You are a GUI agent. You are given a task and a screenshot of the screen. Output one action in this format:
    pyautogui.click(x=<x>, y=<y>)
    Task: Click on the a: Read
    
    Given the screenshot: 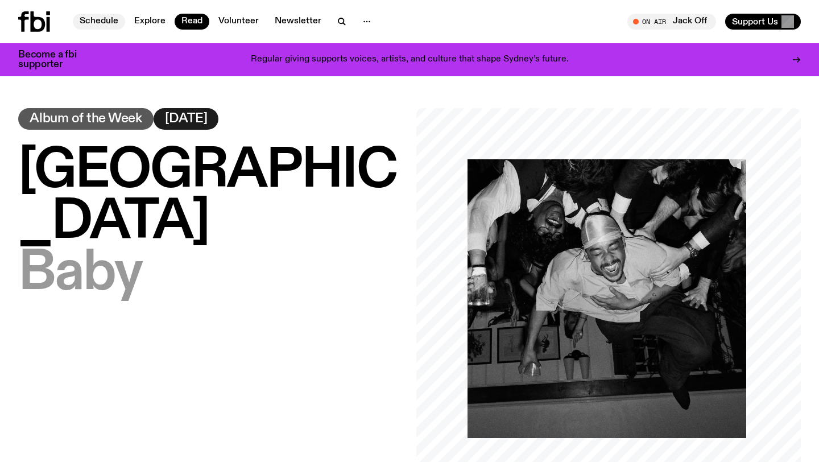 What is the action you would take?
    pyautogui.click(x=192, y=22)
    